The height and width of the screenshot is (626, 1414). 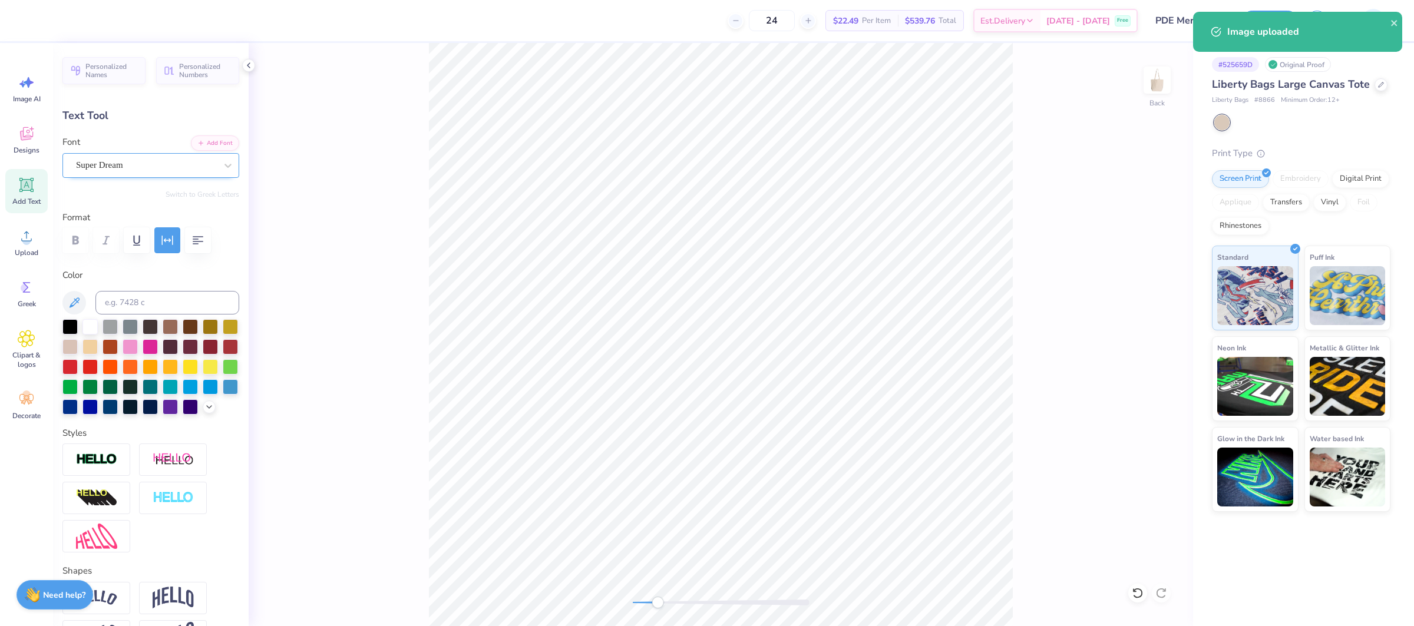 What do you see at coordinates (151, 217) in the screenshot?
I see `label: Format` at bounding box center [151, 217].